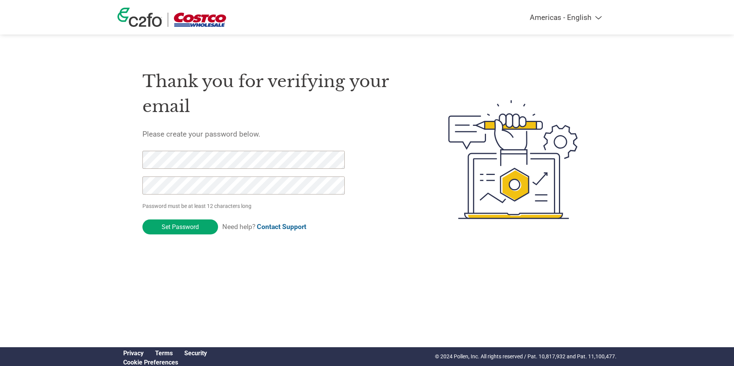  I want to click on img: create-password, so click(514, 160).